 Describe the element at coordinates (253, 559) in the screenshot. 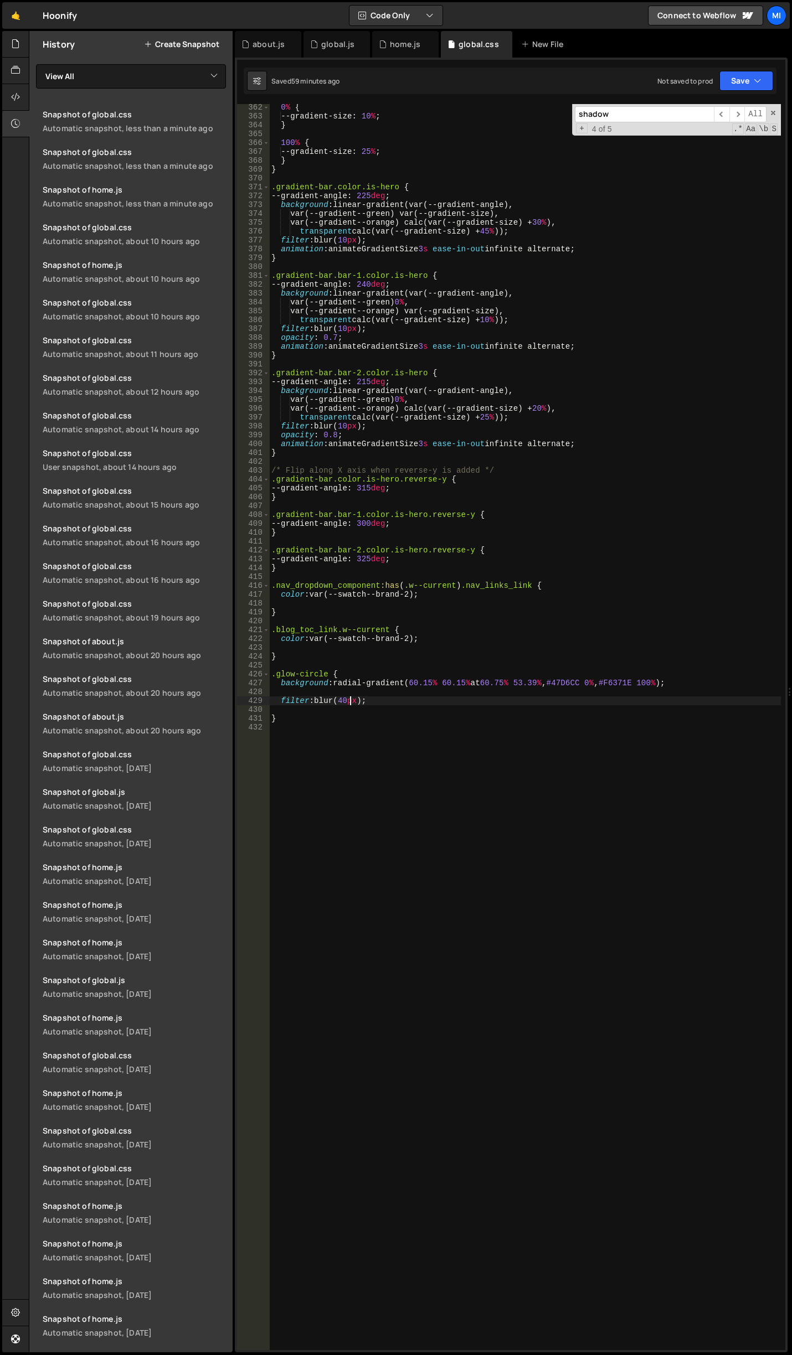

I see `div: 413` at that location.